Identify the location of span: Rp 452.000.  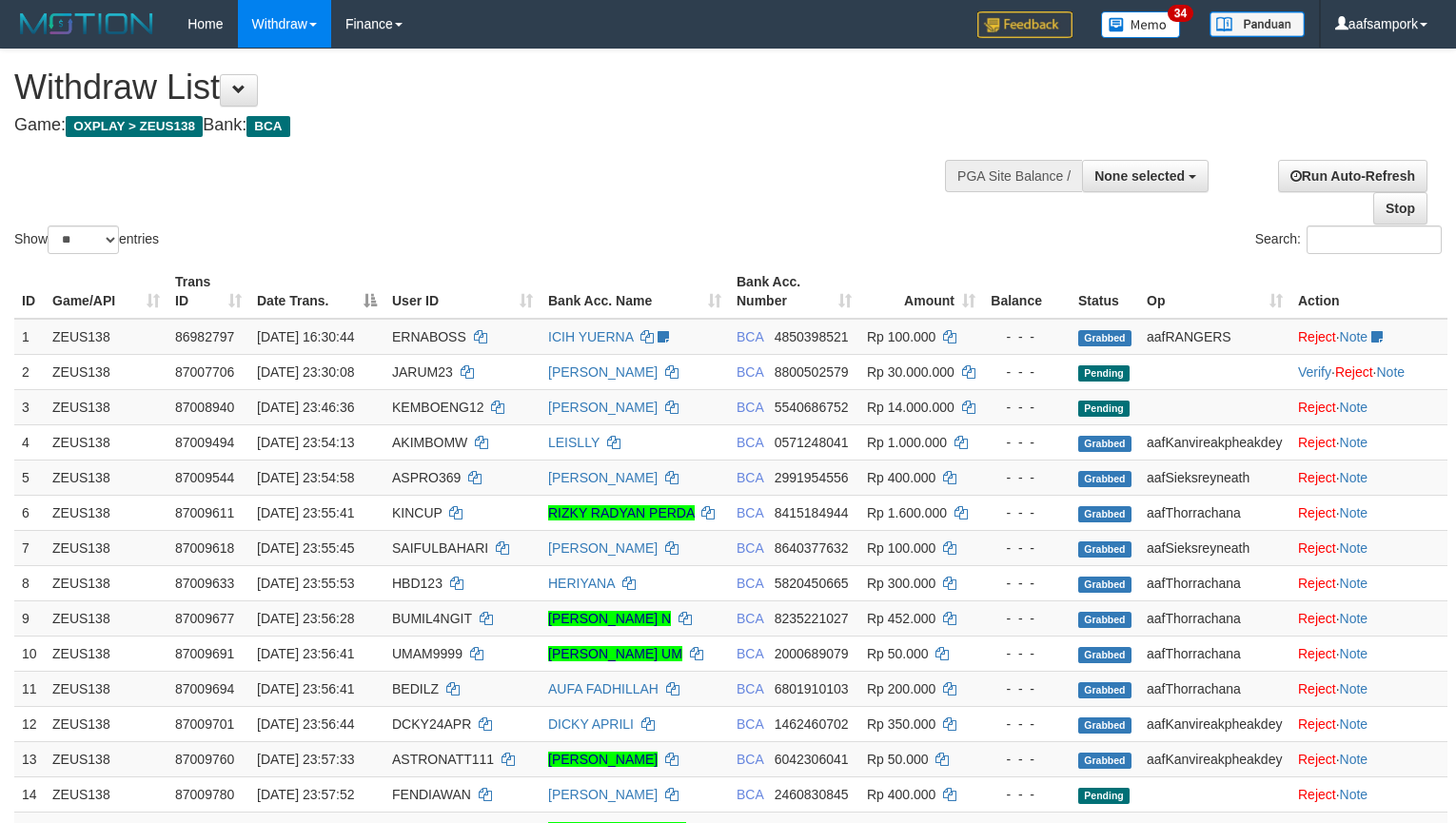
(901, 619).